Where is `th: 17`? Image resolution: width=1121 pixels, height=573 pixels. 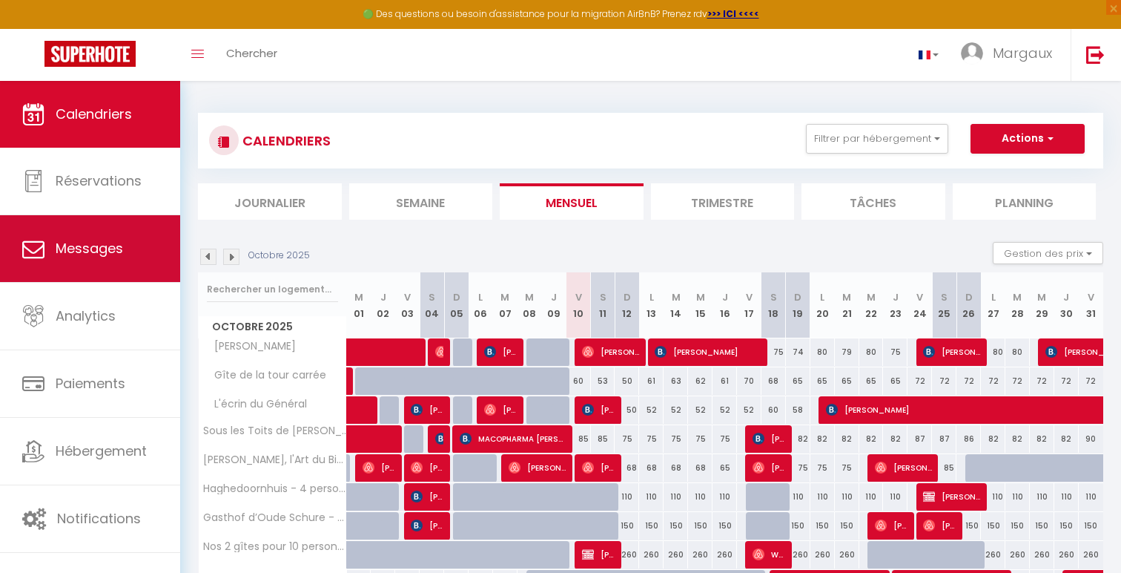
th: 17 is located at coordinates (749, 305).